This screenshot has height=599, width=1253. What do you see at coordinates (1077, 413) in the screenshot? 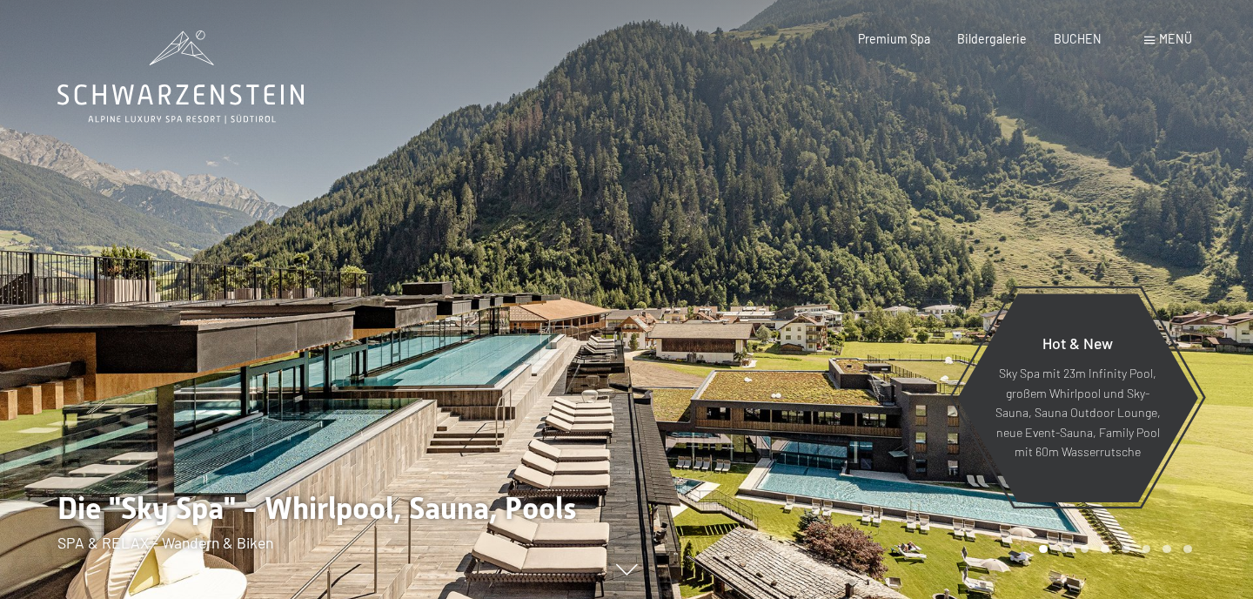
I see `p: Sky Spa mit 23m Infinity Pool, großem Whirlpool und Sky-Sauna, Sauna Outdoor Lounge, neue Event-S...` at bounding box center [1077, 413].